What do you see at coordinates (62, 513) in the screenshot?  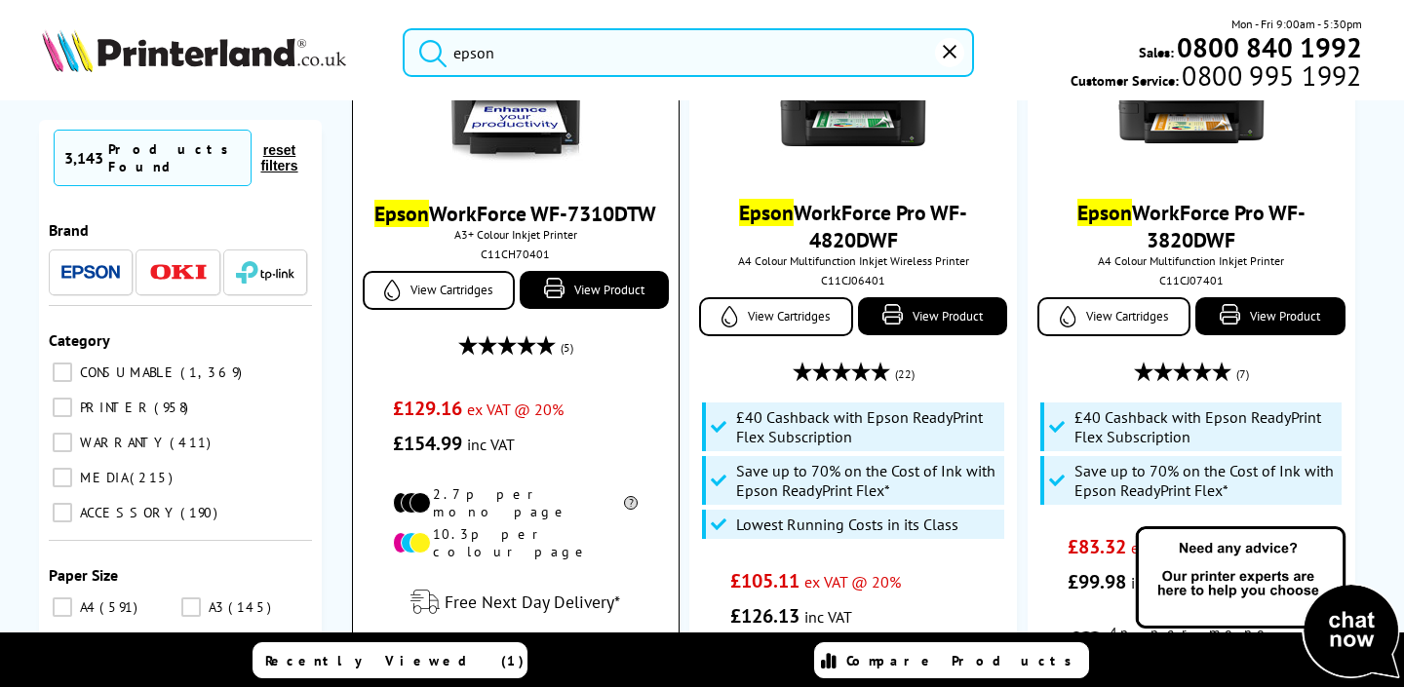 I see `input: ACCESSORY 190` at bounding box center [62, 513].